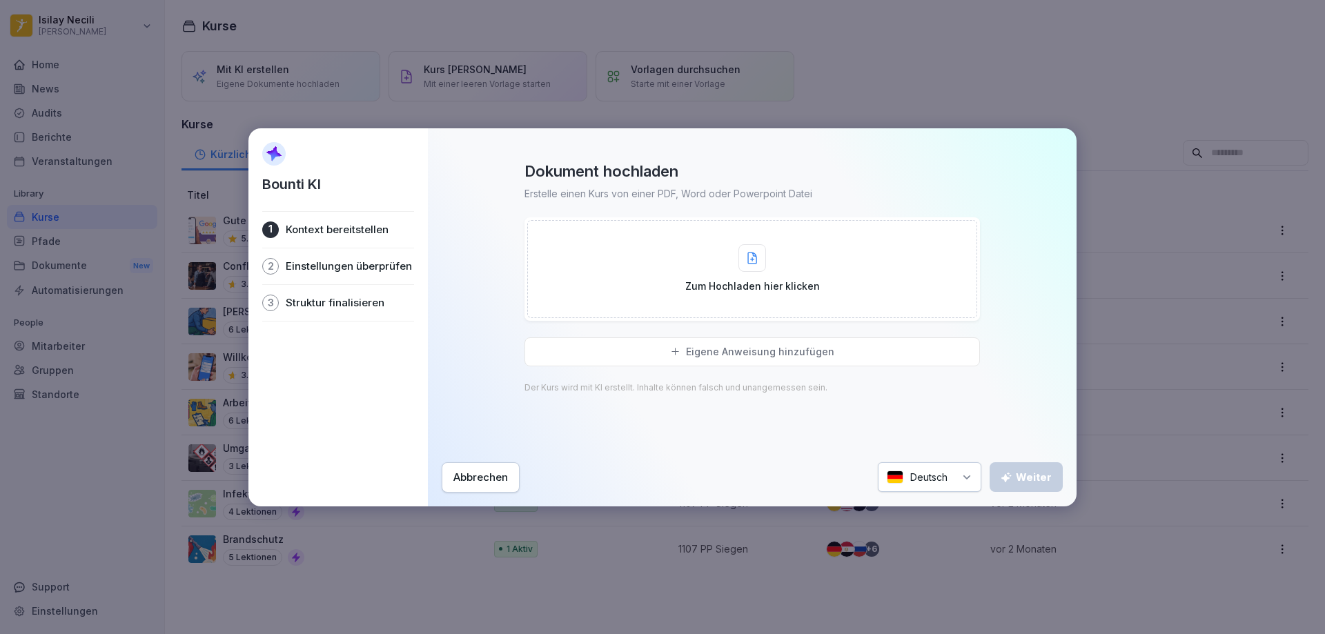 The width and height of the screenshot is (1325, 634). What do you see at coordinates (349, 266) in the screenshot?
I see `p: Einstellungen überprüfen` at bounding box center [349, 266].